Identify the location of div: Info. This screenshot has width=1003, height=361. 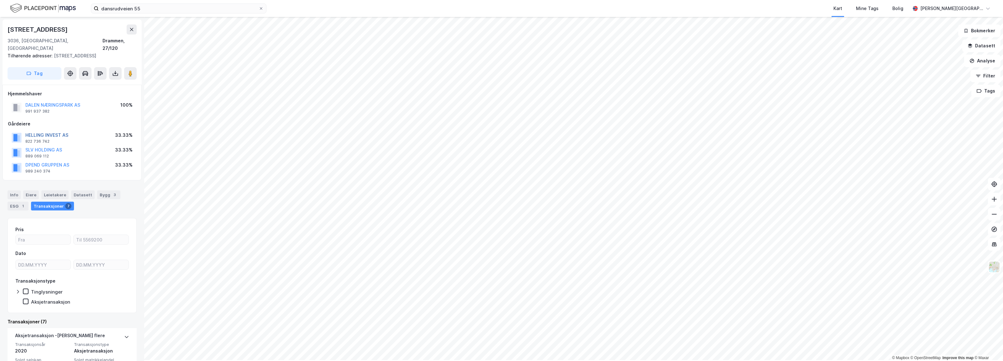
(14, 195).